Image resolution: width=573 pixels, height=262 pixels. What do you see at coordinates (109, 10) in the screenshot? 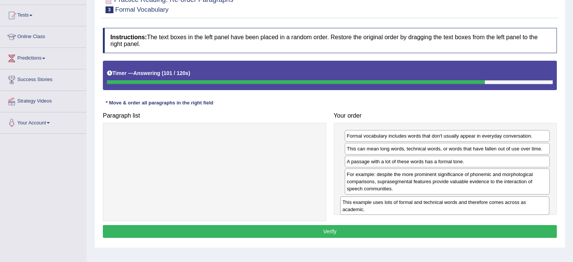
I see `span: 3` at bounding box center [109, 10].